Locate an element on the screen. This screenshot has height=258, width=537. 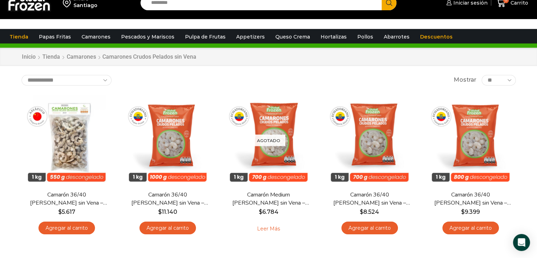
span: Mostrar is located at coordinates (465, 80).